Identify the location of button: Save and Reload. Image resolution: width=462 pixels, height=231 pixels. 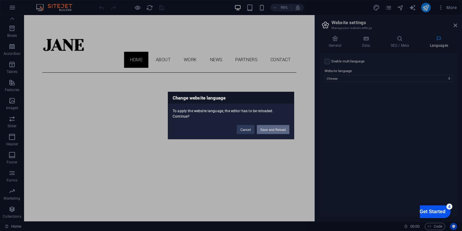
(273, 129).